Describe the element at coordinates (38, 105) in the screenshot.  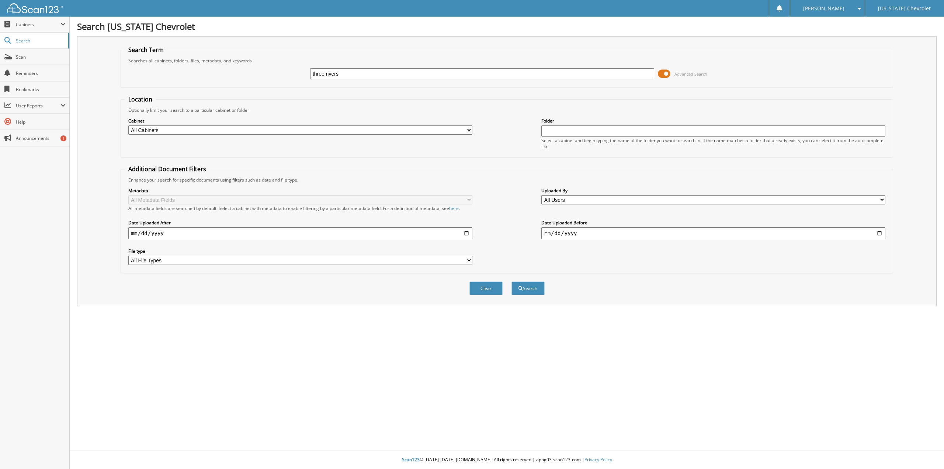
I see `span: User Reports` at that location.